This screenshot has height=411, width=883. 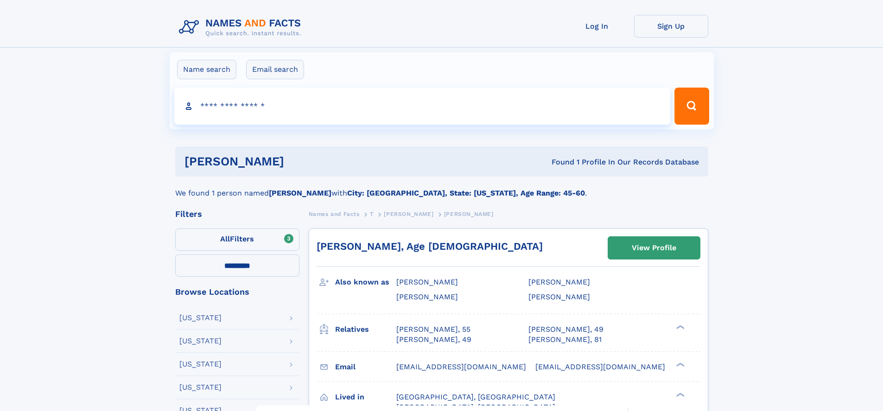 I want to click on span: T, so click(x=372, y=214).